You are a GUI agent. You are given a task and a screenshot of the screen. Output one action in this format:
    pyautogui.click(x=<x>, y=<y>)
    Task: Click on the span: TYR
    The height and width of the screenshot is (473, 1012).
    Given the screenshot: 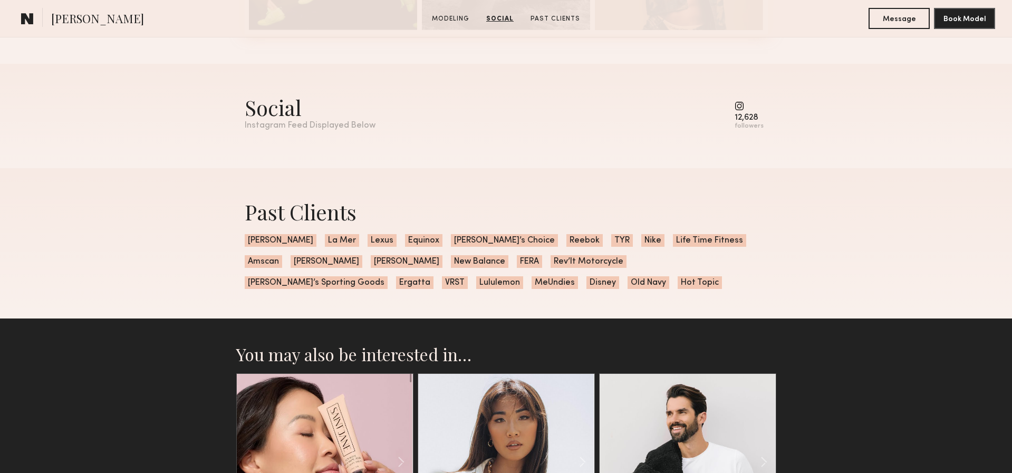 What is the action you would take?
    pyautogui.click(x=622, y=241)
    